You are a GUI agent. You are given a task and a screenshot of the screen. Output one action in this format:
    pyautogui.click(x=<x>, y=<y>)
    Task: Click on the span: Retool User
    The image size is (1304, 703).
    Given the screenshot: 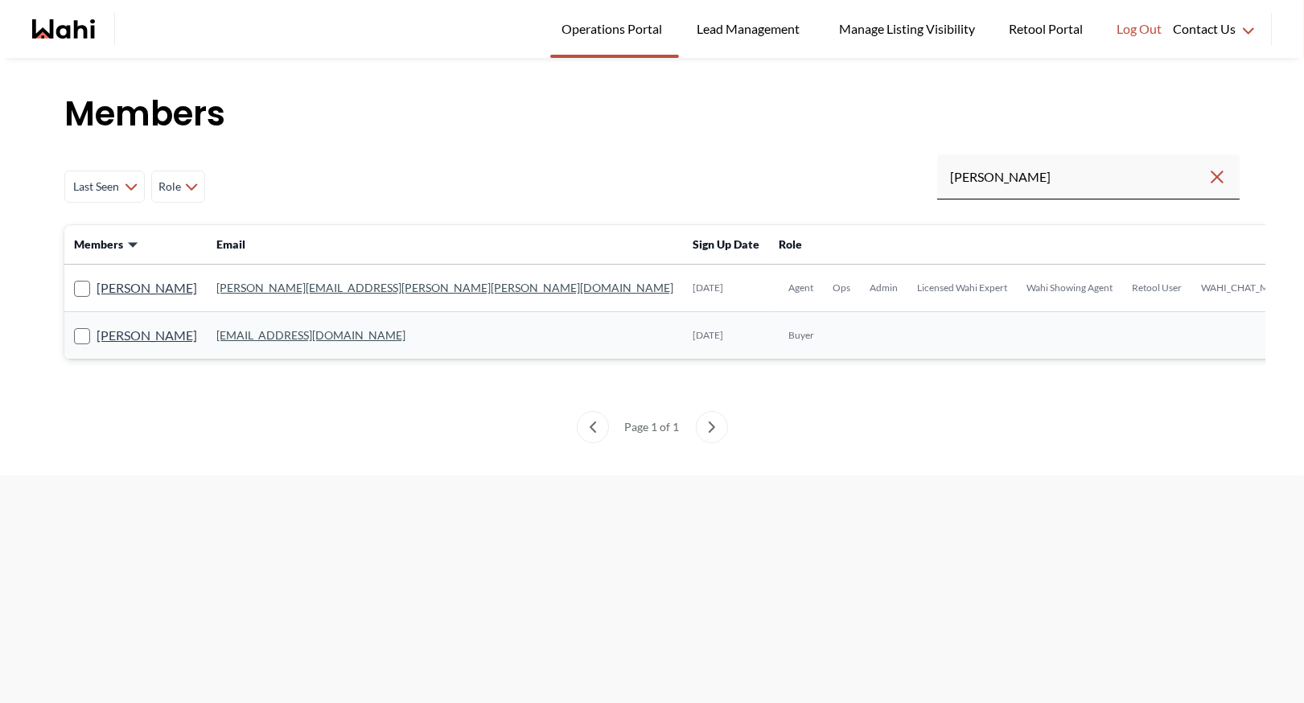 What is the action you would take?
    pyautogui.click(x=1157, y=288)
    